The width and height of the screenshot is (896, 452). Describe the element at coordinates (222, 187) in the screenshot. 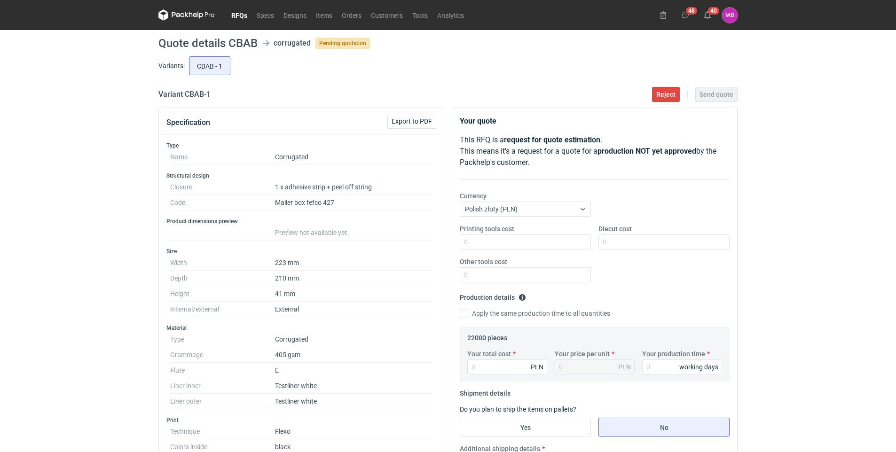

I see `dt: Closure` at that location.